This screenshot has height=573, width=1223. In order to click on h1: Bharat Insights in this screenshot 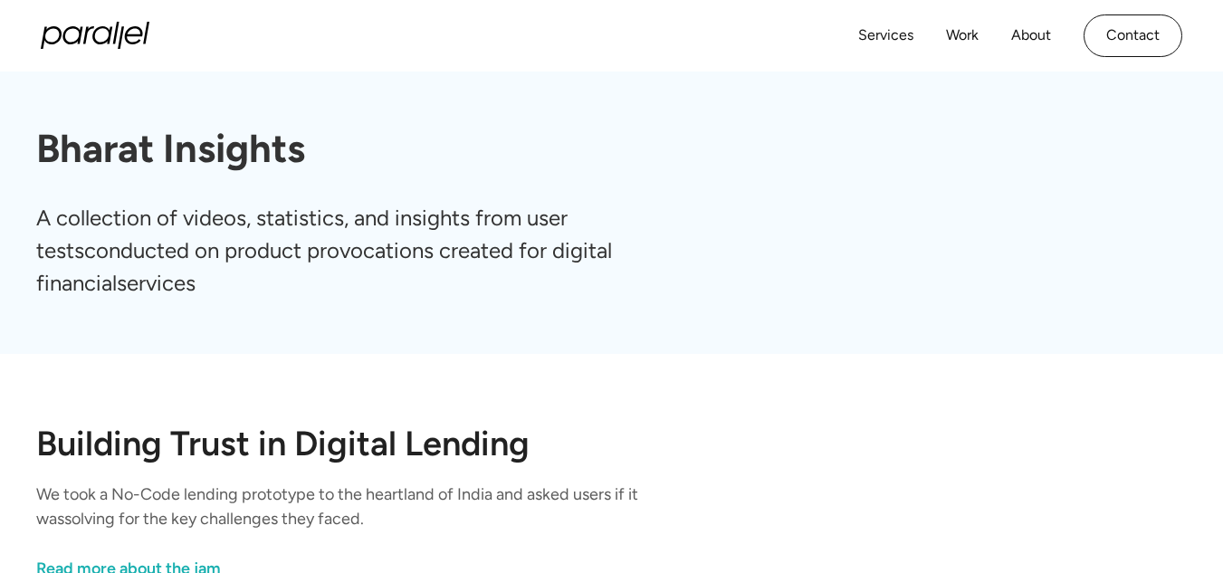, I will do `click(611, 149)`.